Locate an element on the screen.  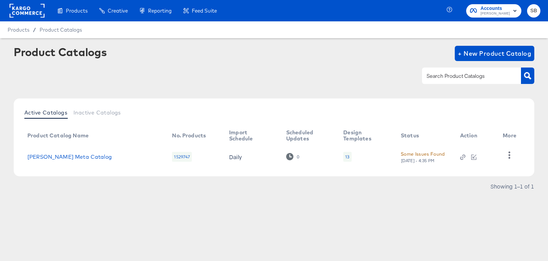
span: Reporting is located at coordinates (160, 11).